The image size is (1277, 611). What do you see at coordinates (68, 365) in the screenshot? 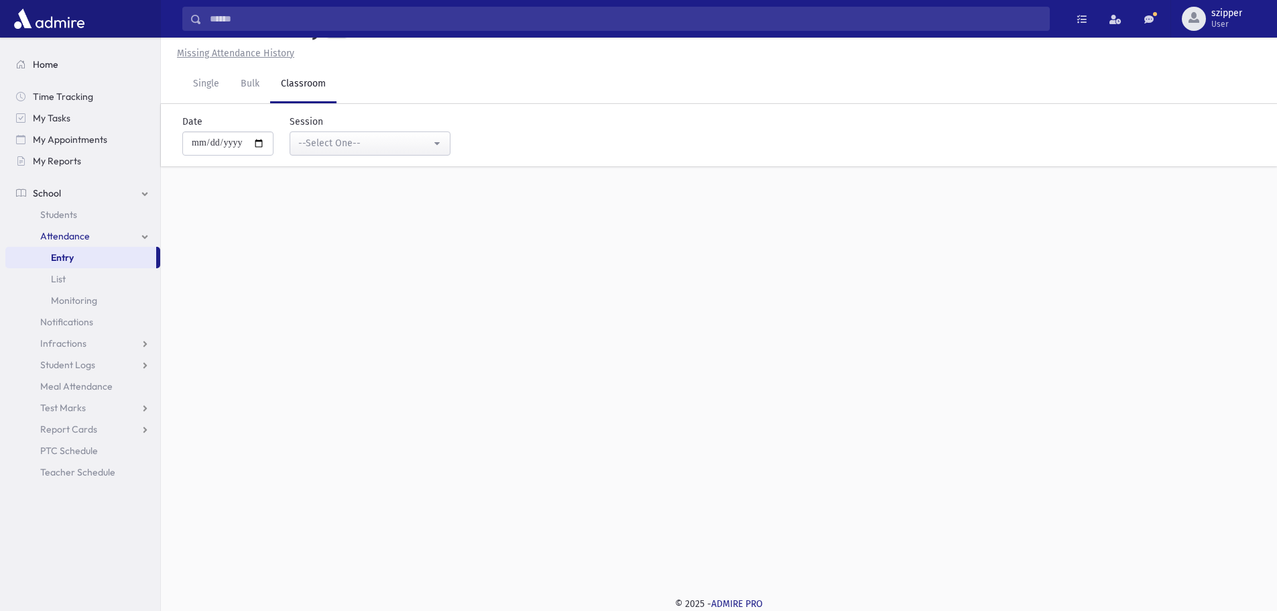
I see `span: Student Logs` at bounding box center [68, 365].